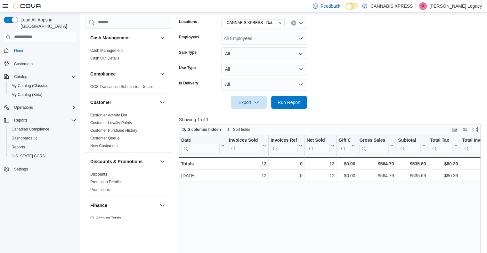 This screenshot has width=487, height=253. Describe the element at coordinates (100, 190) in the screenshot. I see `span: Promotions` at that location.